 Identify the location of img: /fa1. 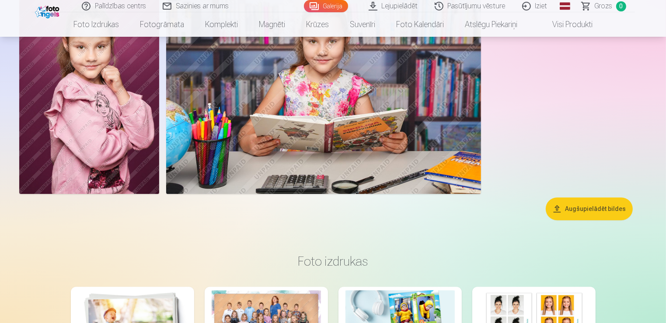
(48, 11).